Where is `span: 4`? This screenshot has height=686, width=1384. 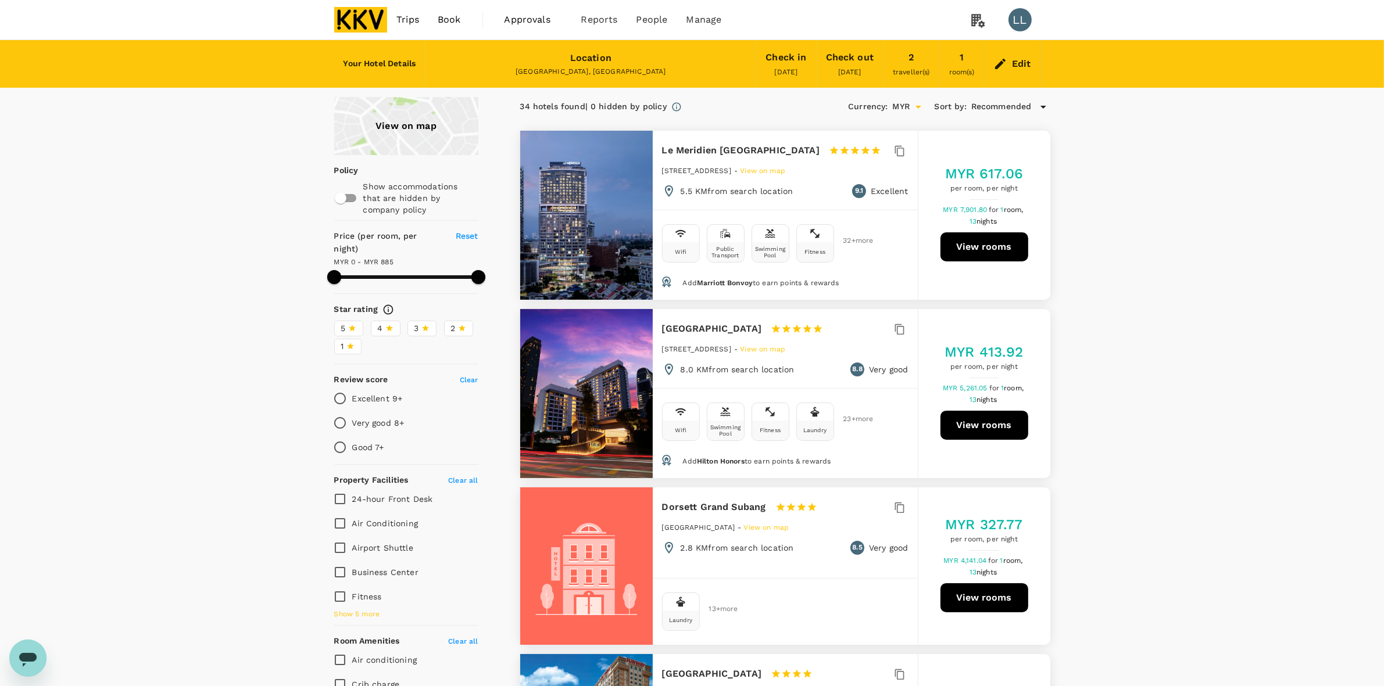 span: 4 is located at coordinates (380, 328).